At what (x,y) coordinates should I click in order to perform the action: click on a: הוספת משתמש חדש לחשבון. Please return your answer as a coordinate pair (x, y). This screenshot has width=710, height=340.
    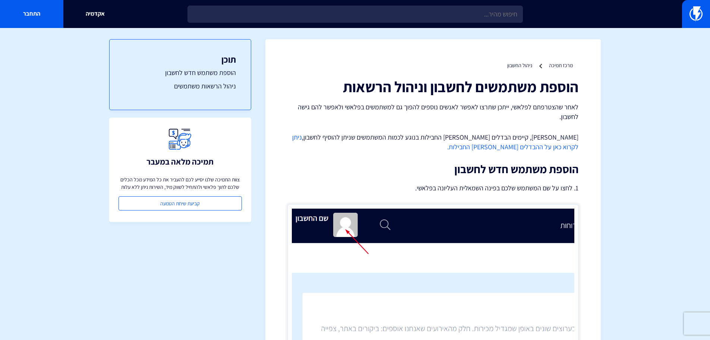
    Looking at the image, I should click on (180, 73).